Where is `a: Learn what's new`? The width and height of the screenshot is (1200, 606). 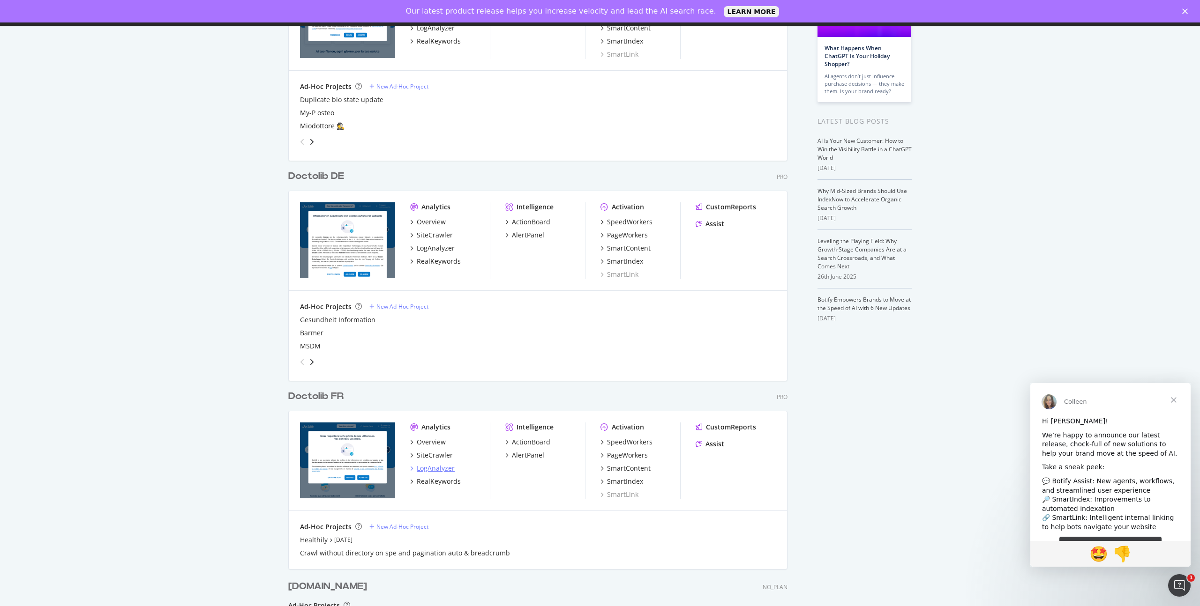 a: Learn what's new is located at coordinates (80, 162).